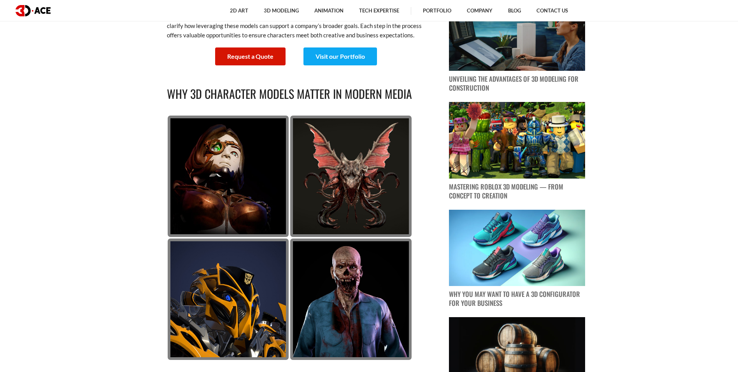  I want to click on img: logo dark, so click(33, 10).